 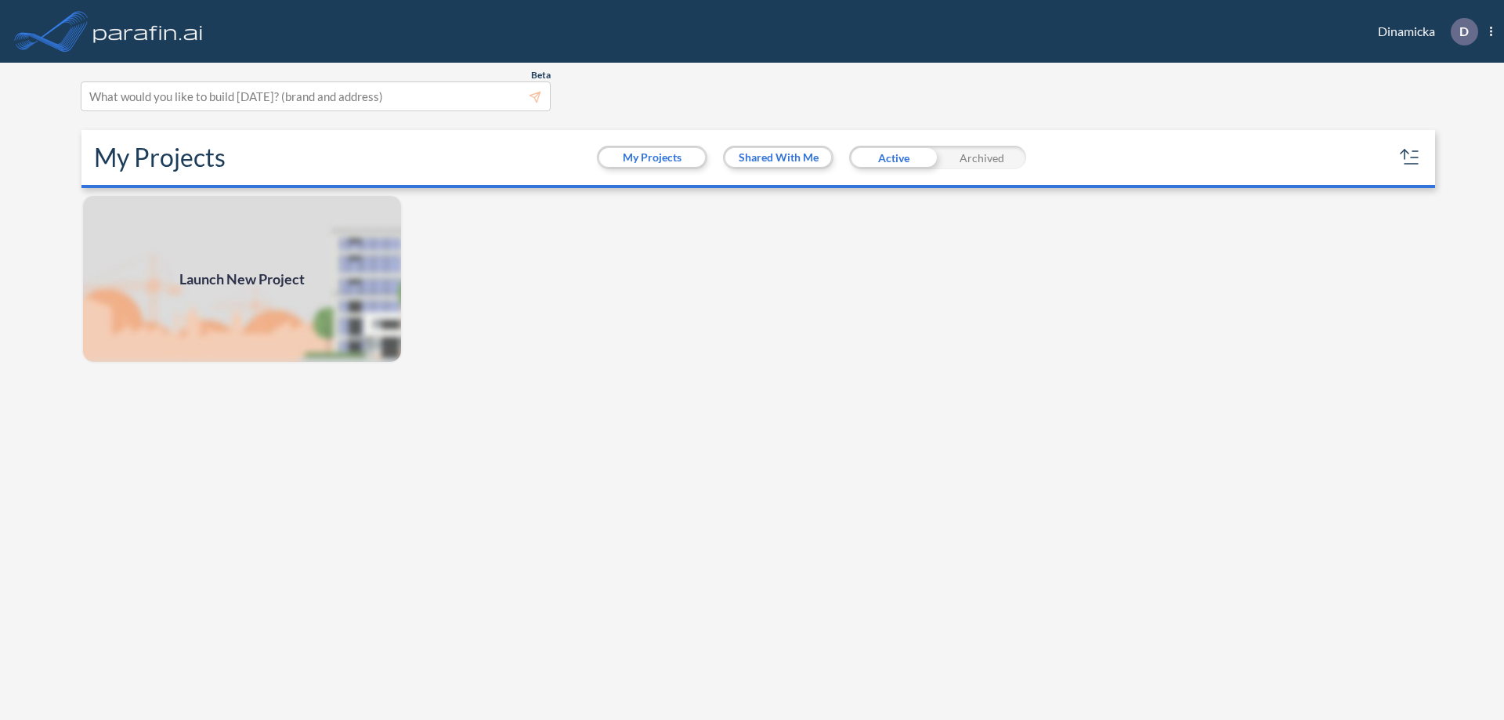 I want to click on span: Launch New Project, so click(x=242, y=279).